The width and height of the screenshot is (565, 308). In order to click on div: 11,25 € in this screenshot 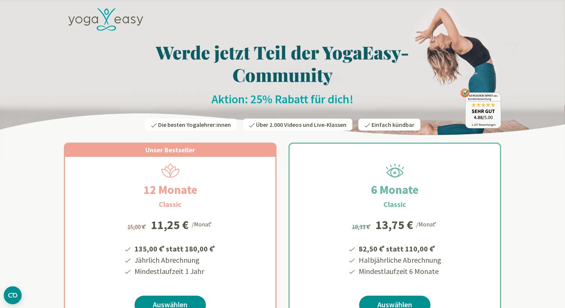, I will do `click(170, 225)`.